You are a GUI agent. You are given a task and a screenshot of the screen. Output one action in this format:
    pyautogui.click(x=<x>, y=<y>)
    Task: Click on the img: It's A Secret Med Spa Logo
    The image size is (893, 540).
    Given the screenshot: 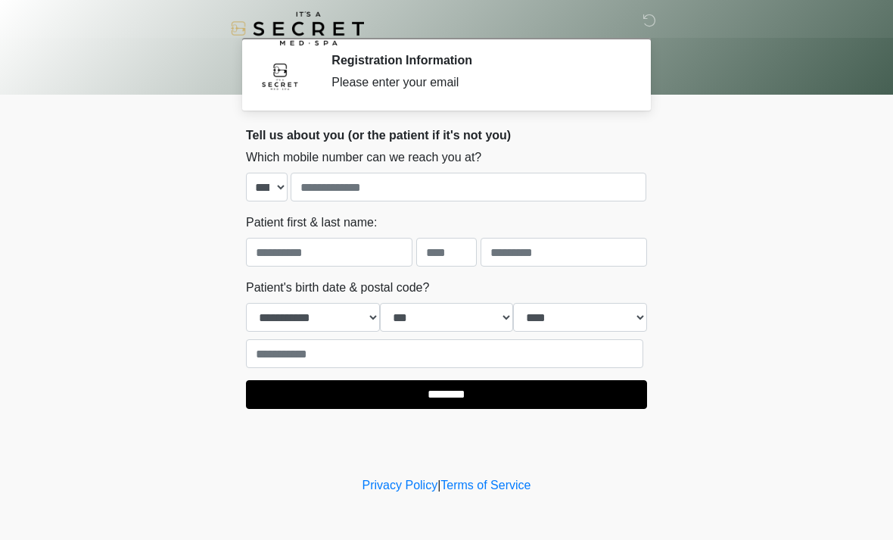 What is the action you would take?
    pyautogui.click(x=297, y=28)
    